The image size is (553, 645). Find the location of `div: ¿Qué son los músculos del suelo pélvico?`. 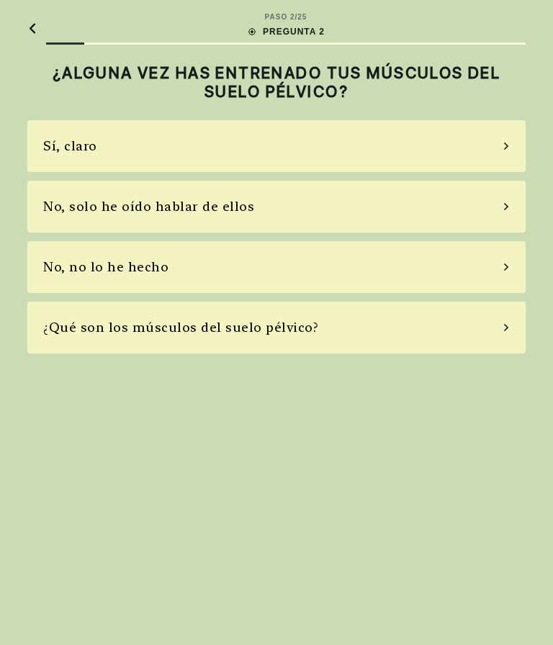

div: ¿Qué son los músculos del suelo pélvico? is located at coordinates (181, 327).